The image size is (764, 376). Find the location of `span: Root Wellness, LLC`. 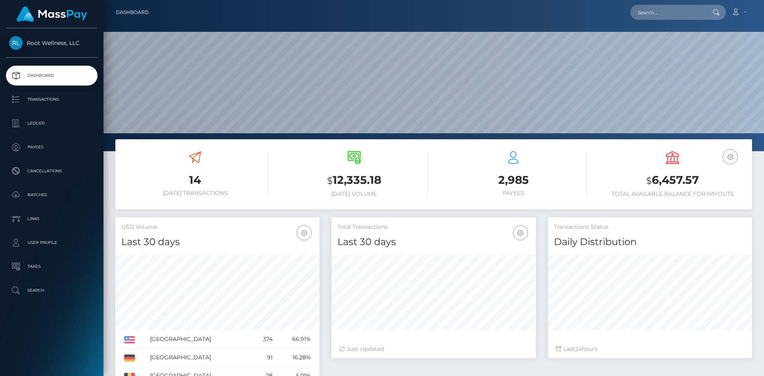

span: Root Wellness, LLC is located at coordinates (52, 43).